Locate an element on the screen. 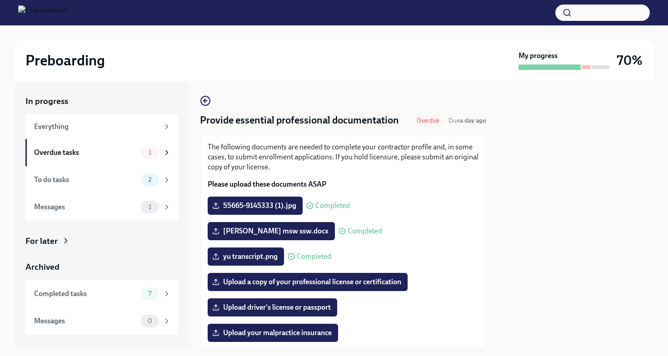  a: Everything is located at coordinates (102, 127).